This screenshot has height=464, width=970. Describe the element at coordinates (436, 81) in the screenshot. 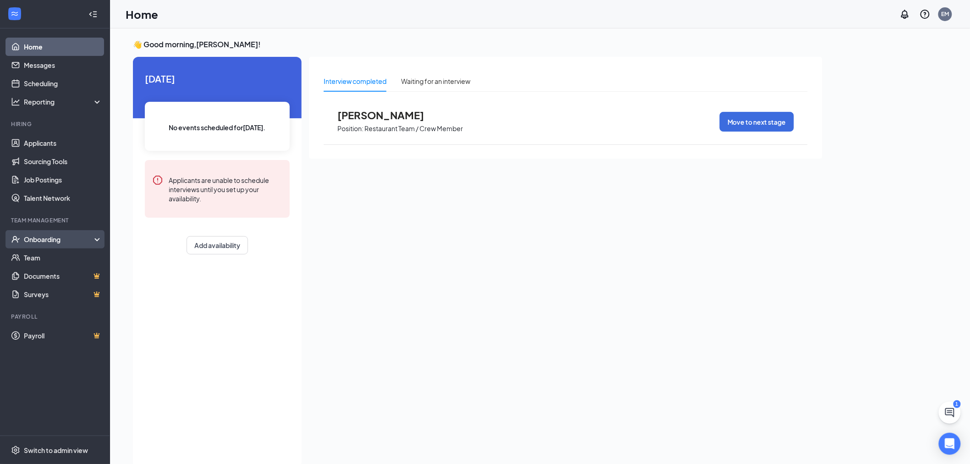

I see `div: Waiting for an interview` at that location.